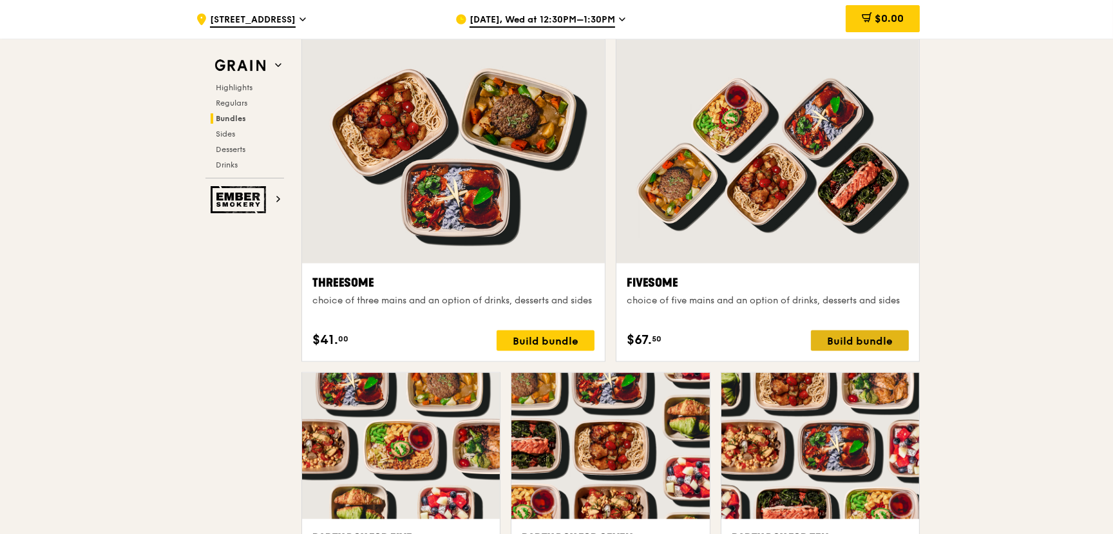 The height and width of the screenshot is (534, 1113). I want to click on img: Grain web logo, so click(240, 66).